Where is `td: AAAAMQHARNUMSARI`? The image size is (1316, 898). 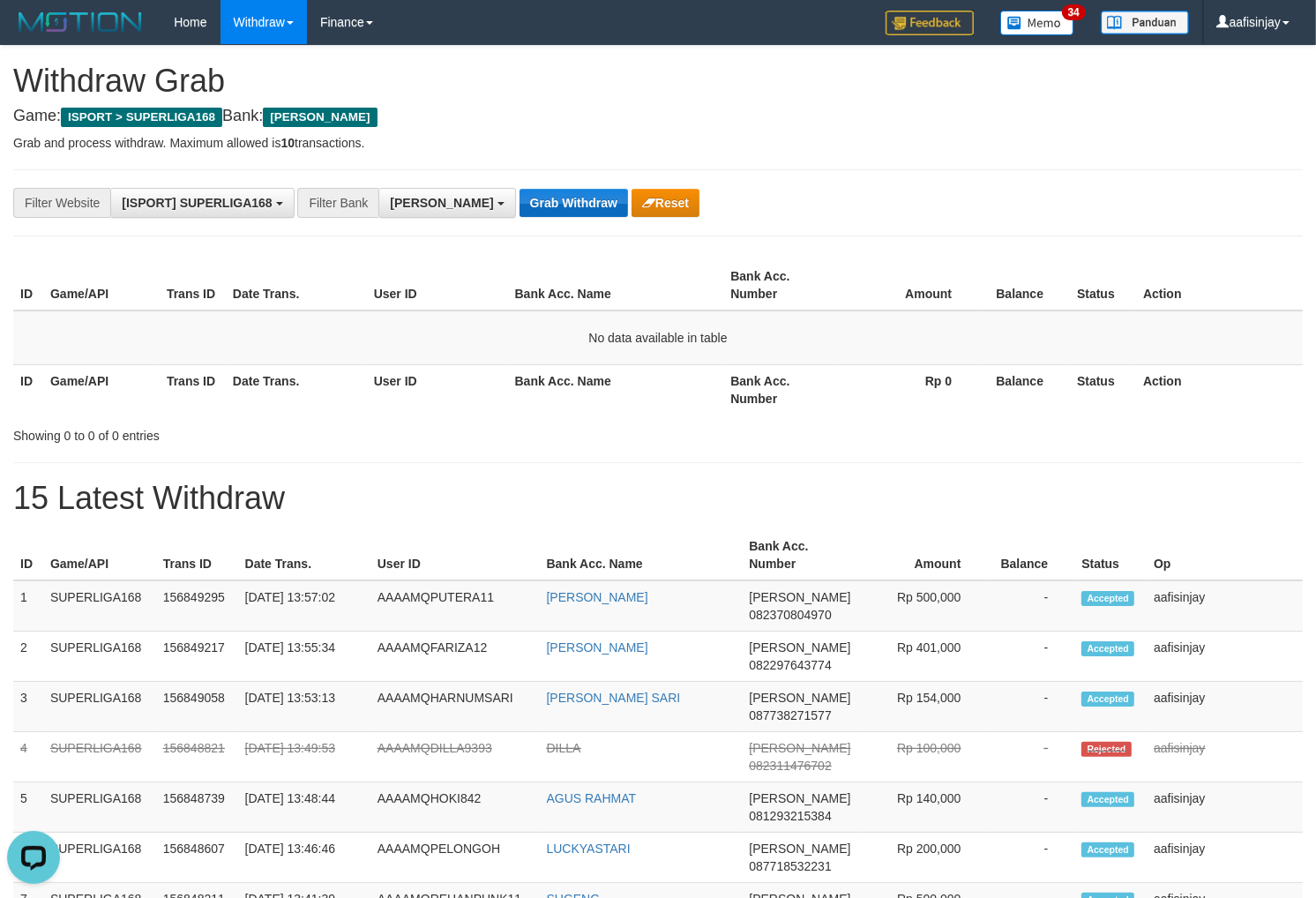 td: AAAAMQHARNUMSARI is located at coordinates (455, 707).